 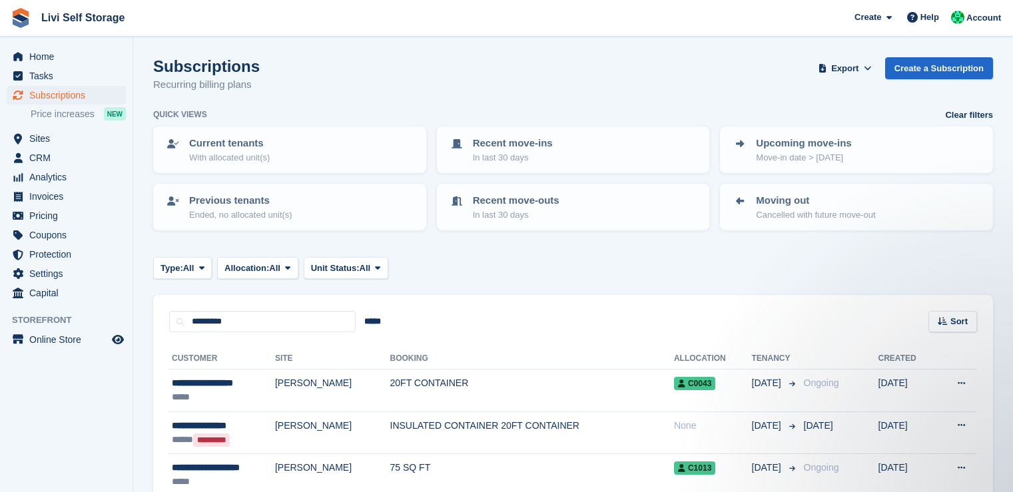 What do you see at coordinates (532, 391) in the screenshot?
I see `td: 20FT CONTAINER` at bounding box center [532, 391].